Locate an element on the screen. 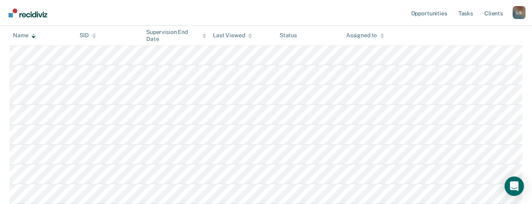 The height and width of the screenshot is (204, 532). div: L S is located at coordinates (519, 13).